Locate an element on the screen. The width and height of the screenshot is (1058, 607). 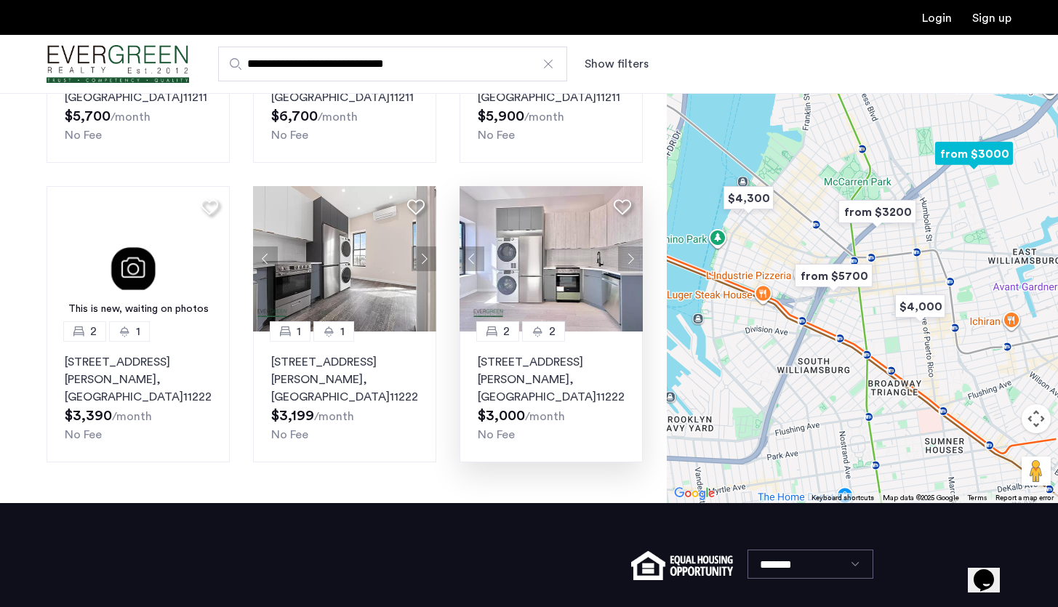
span: $3,000 is located at coordinates (501, 416).